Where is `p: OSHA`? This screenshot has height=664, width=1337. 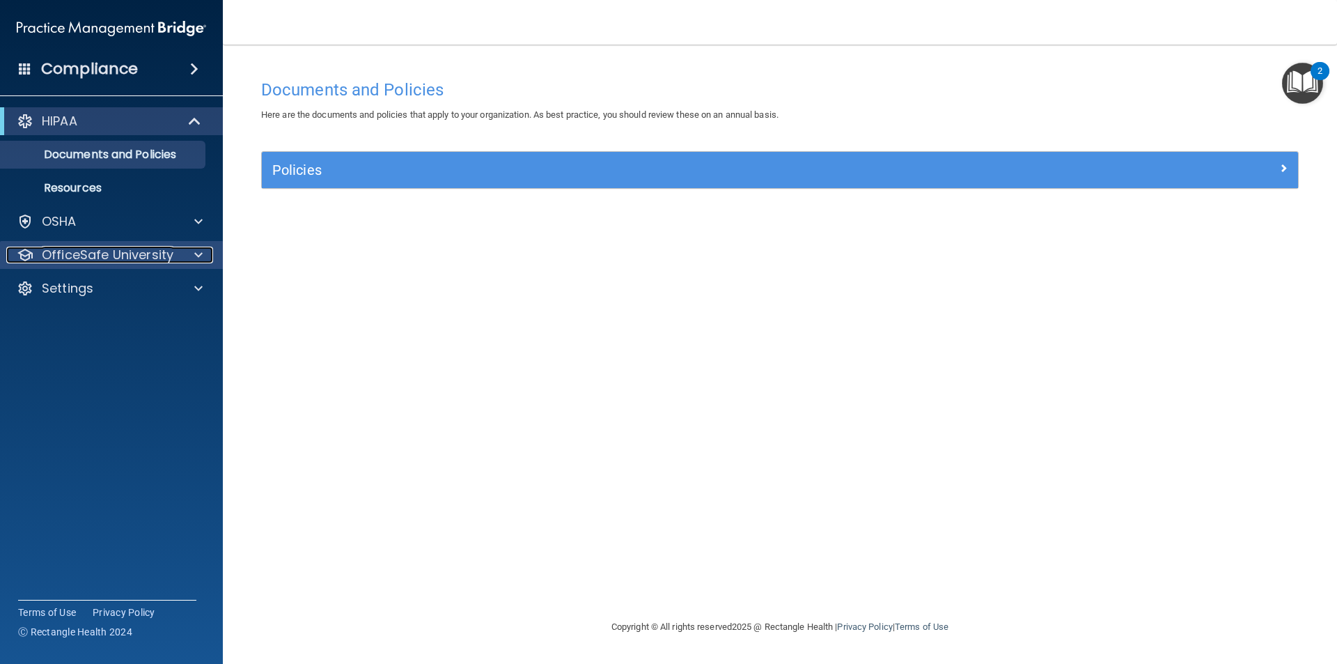
p: OSHA is located at coordinates (59, 221).